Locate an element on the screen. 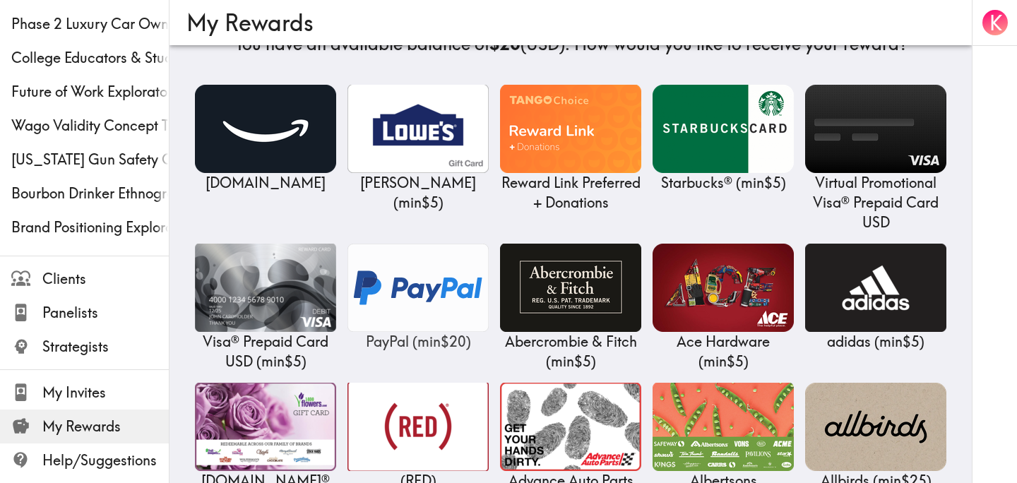  span: My Invites is located at coordinates (105, 393).